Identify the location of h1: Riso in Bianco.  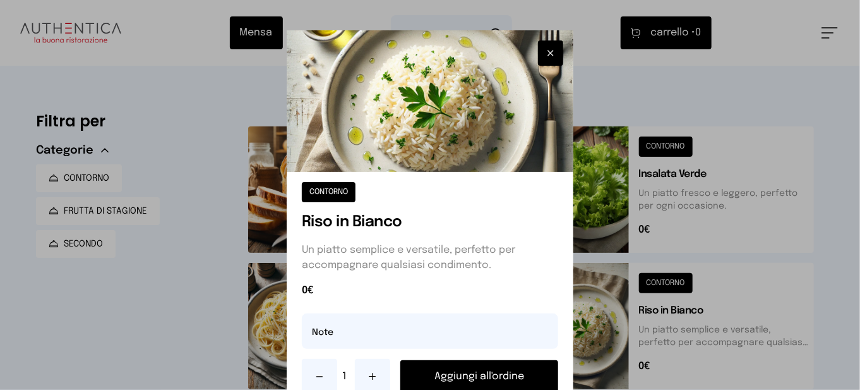
(430, 222).